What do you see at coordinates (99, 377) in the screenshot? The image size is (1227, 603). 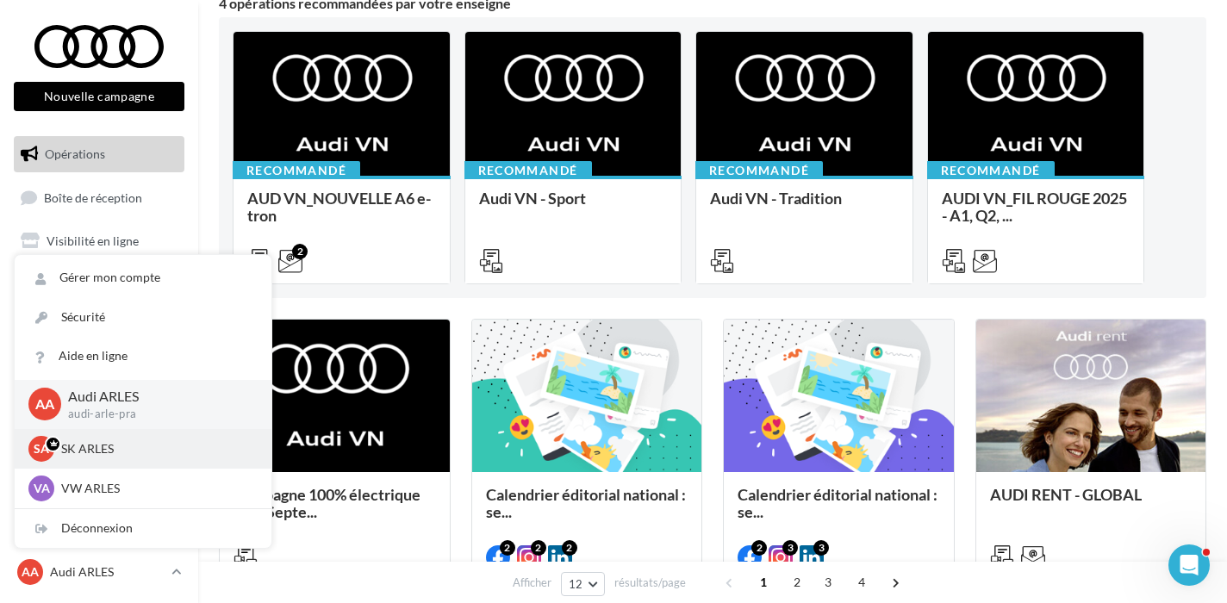 I see `a: AFFICHAGE PRESSE MD` at bounding box center [99, 377].